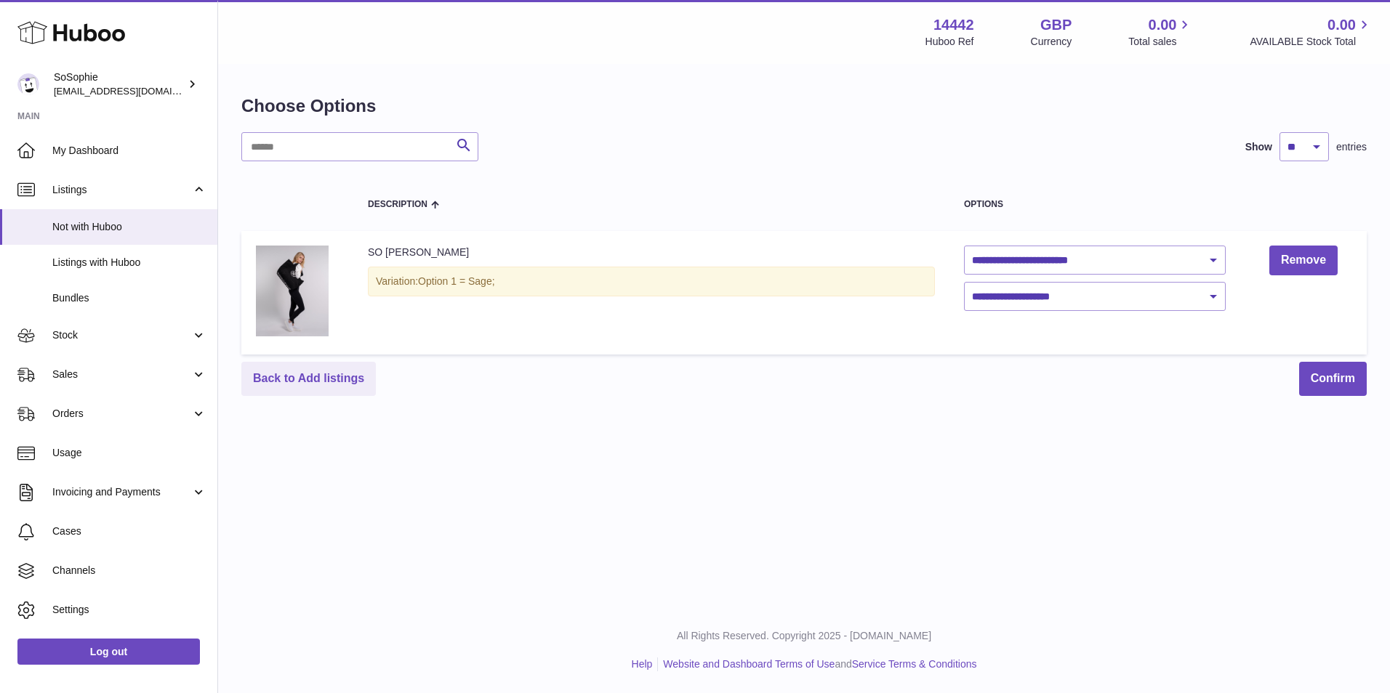 The image size is (1390, 693). Describe the element at coordinates (954, 25) in the screenshot. I see `strong: 14442` at that location.